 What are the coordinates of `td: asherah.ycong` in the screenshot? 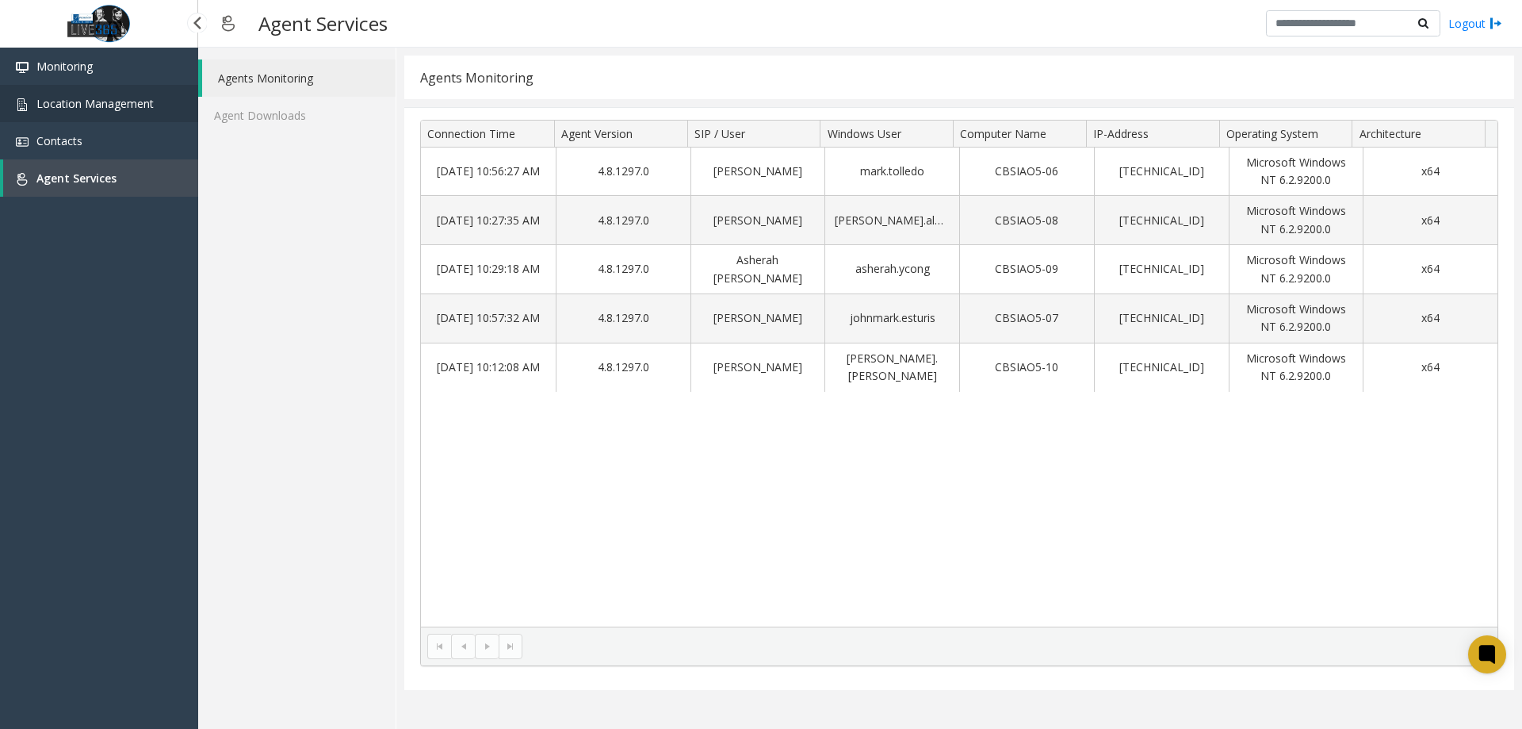 It's located at (892, 270).